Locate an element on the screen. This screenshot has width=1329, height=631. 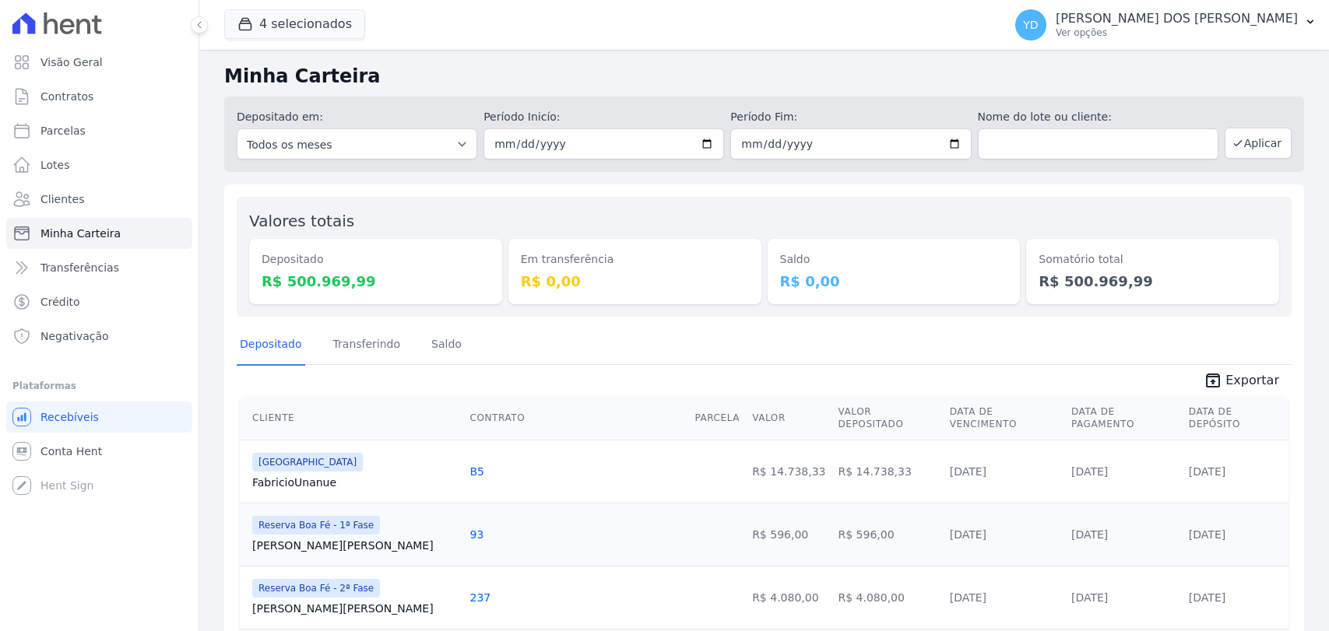
button: 4 selecionados is located at coordinates (294, 24).